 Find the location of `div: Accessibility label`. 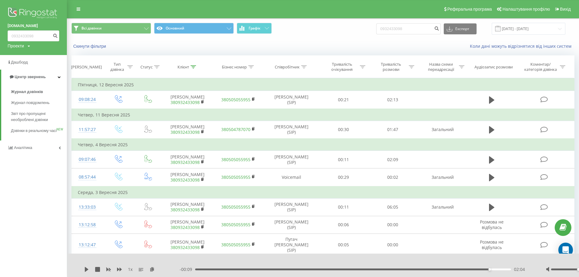

div: Accessibility label is located at coordinates (489, 269).